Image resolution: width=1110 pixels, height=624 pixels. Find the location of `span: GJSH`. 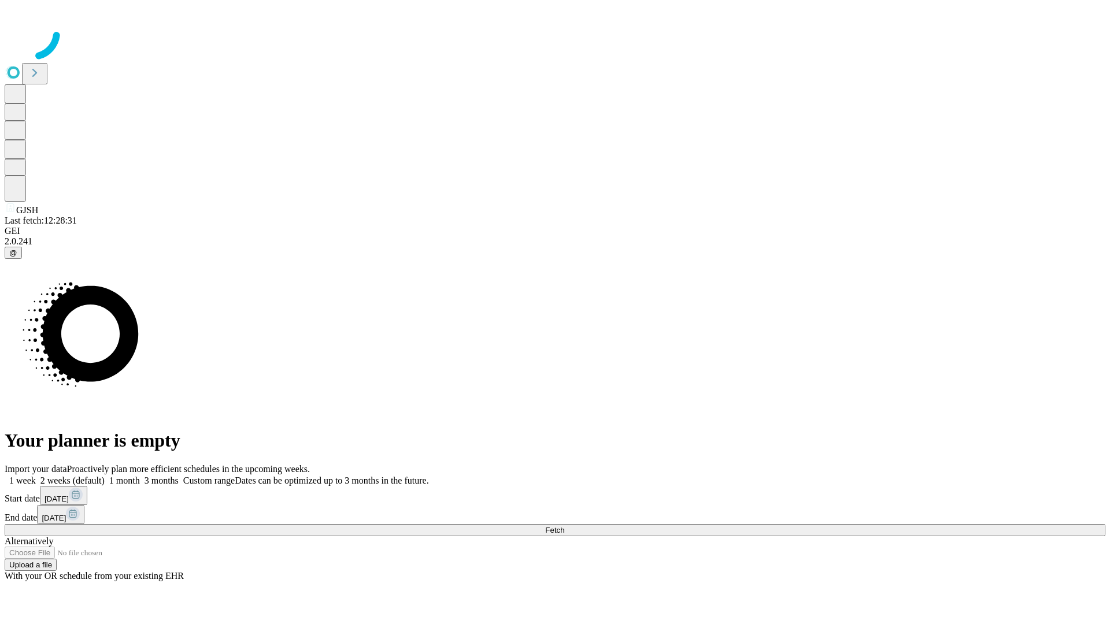

span: GJSH is located at coordinates (27, 210).